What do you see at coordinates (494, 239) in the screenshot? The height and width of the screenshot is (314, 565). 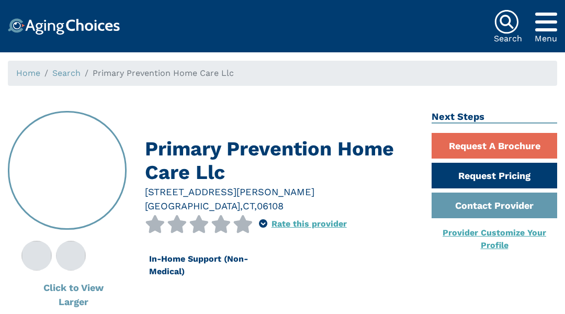 I see `a: Provider Customize Your Profile` at bounding box center [494, 239].